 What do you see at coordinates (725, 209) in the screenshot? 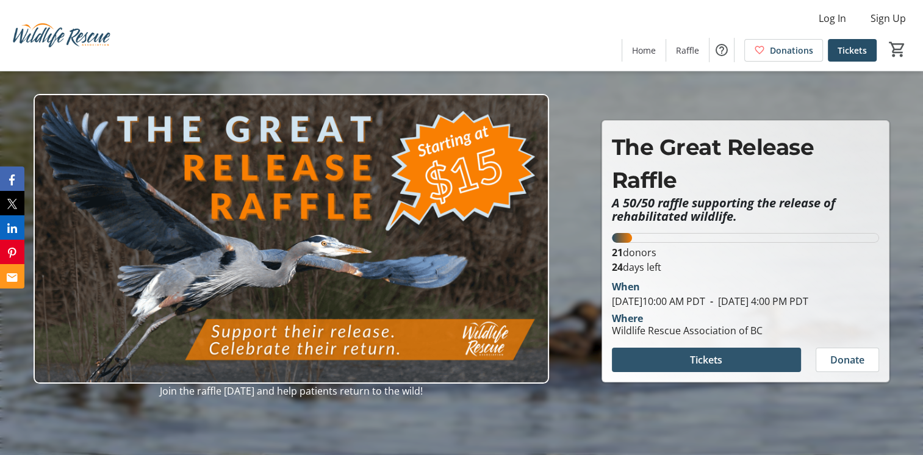
I see `em: A 50/50 raffle supporting the release of rehabilitated wildlife.` at bounding box center [725, 209].